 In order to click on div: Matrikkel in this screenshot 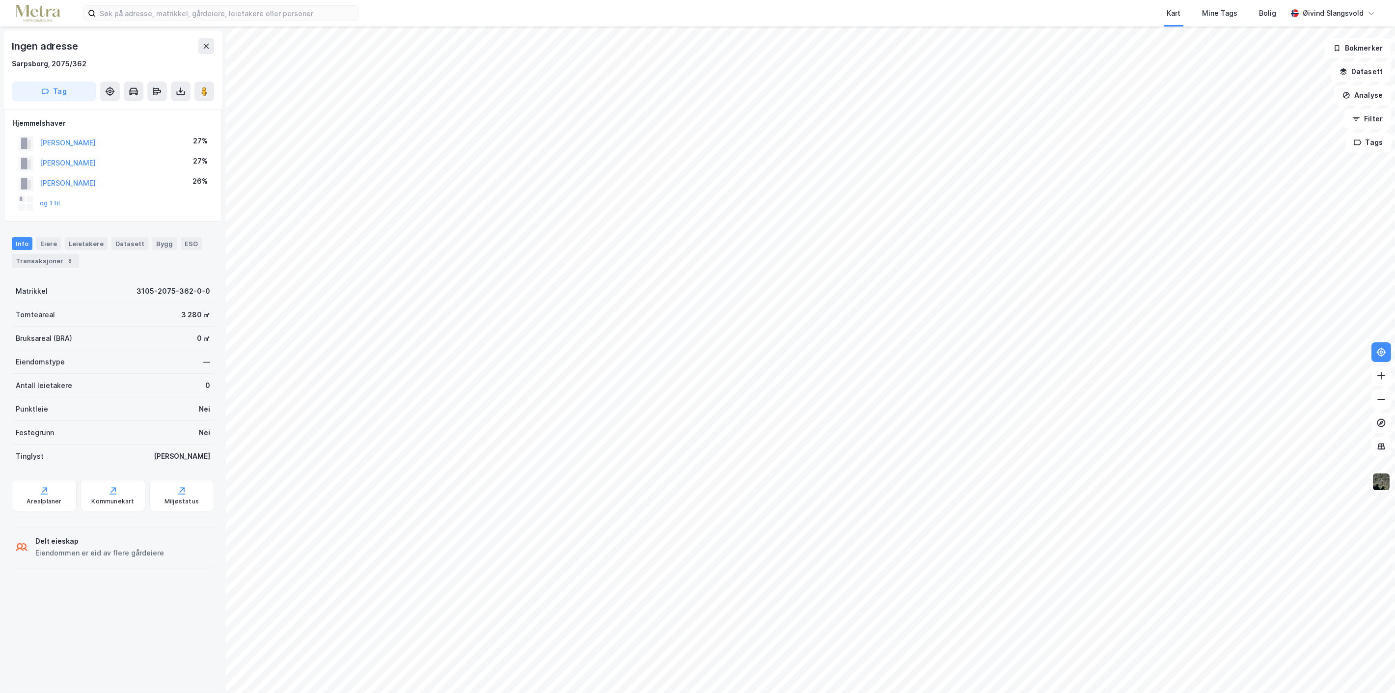, I will do `click(31, 291)`.